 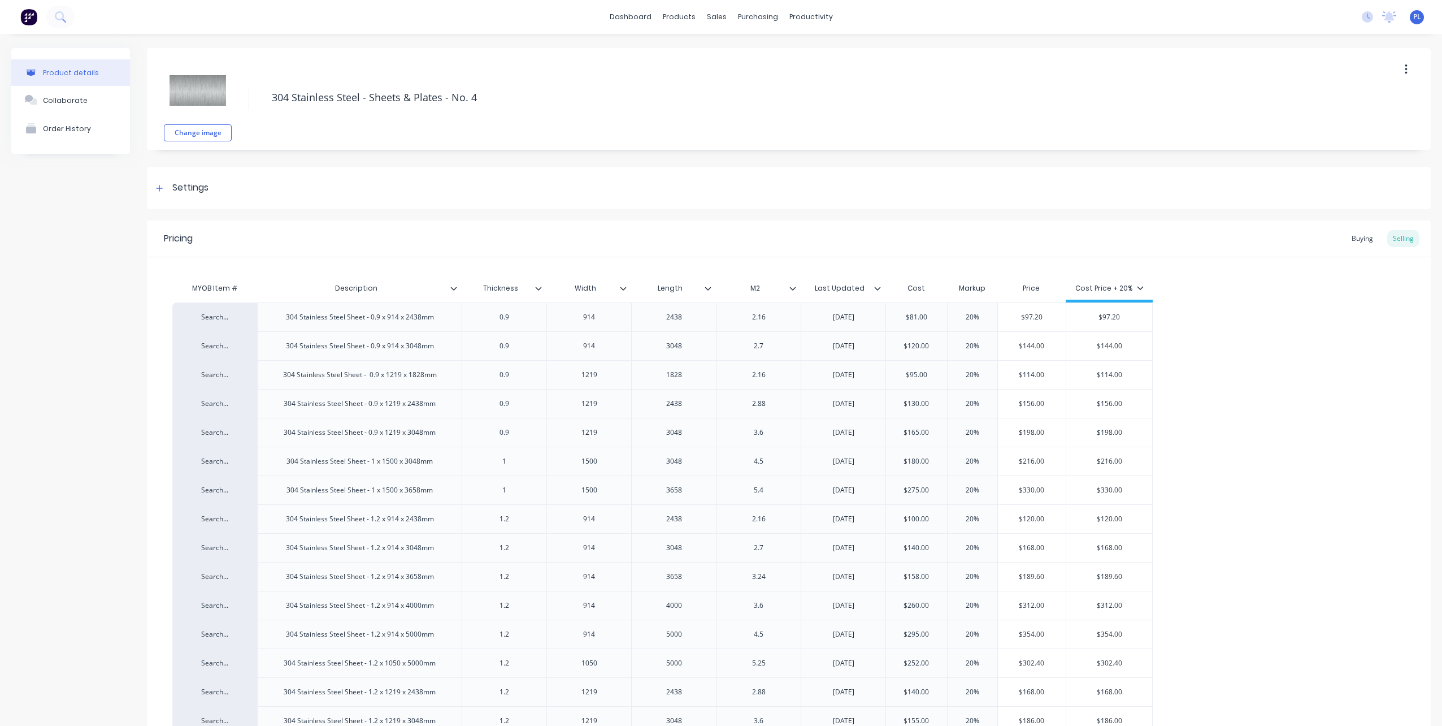 What do you see at coordinates (755, 288) in the screenshot?
I see `div: M2` at bounding box center [755, 288].